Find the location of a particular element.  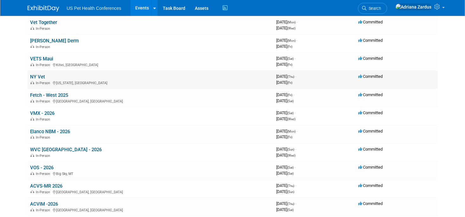

span: (Sun) is located at coordinates (291, 192).